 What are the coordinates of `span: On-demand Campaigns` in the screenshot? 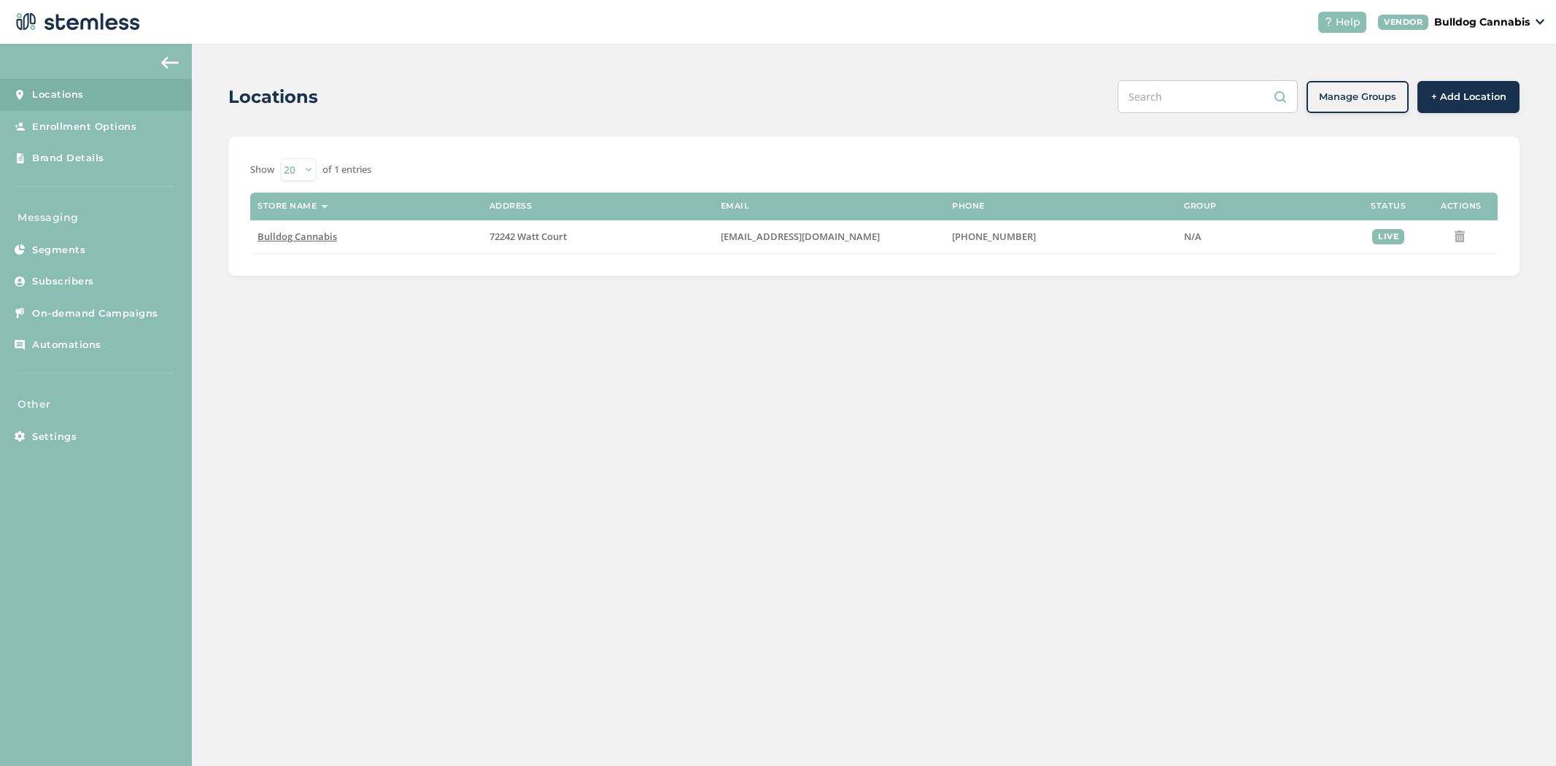 It's located at (95, 314).